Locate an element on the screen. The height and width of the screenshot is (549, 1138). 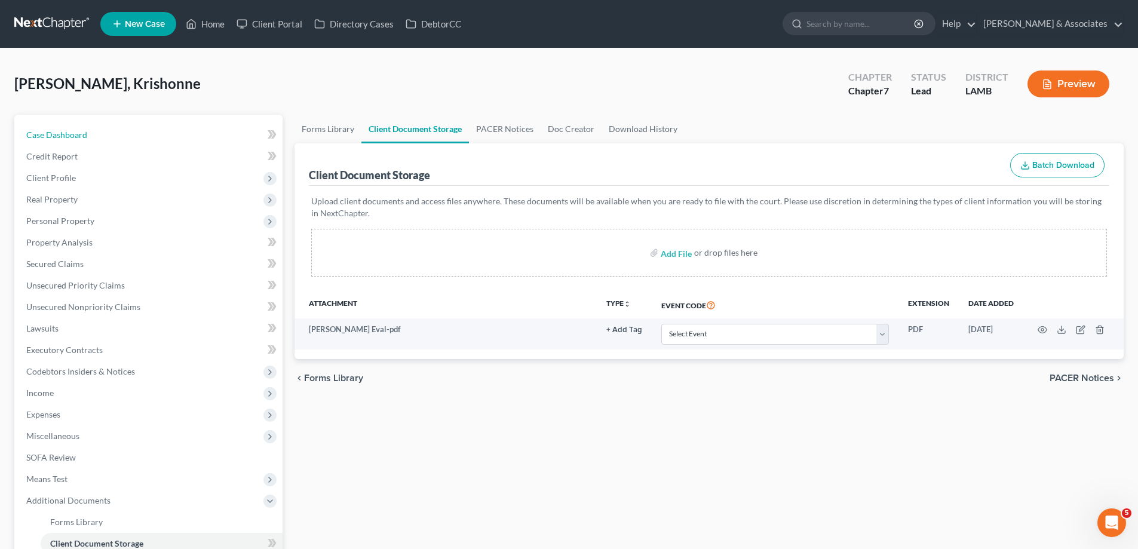
th: Event Code is located at coordinates (775, 305).